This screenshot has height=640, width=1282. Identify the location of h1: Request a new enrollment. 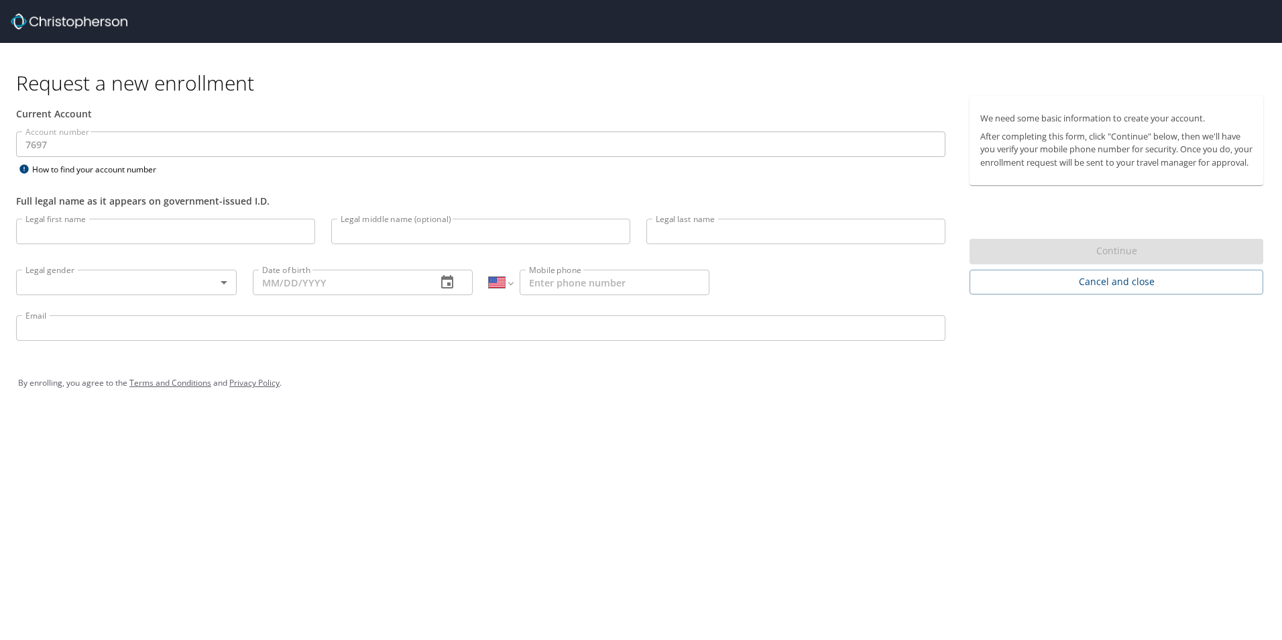
(645, 82).